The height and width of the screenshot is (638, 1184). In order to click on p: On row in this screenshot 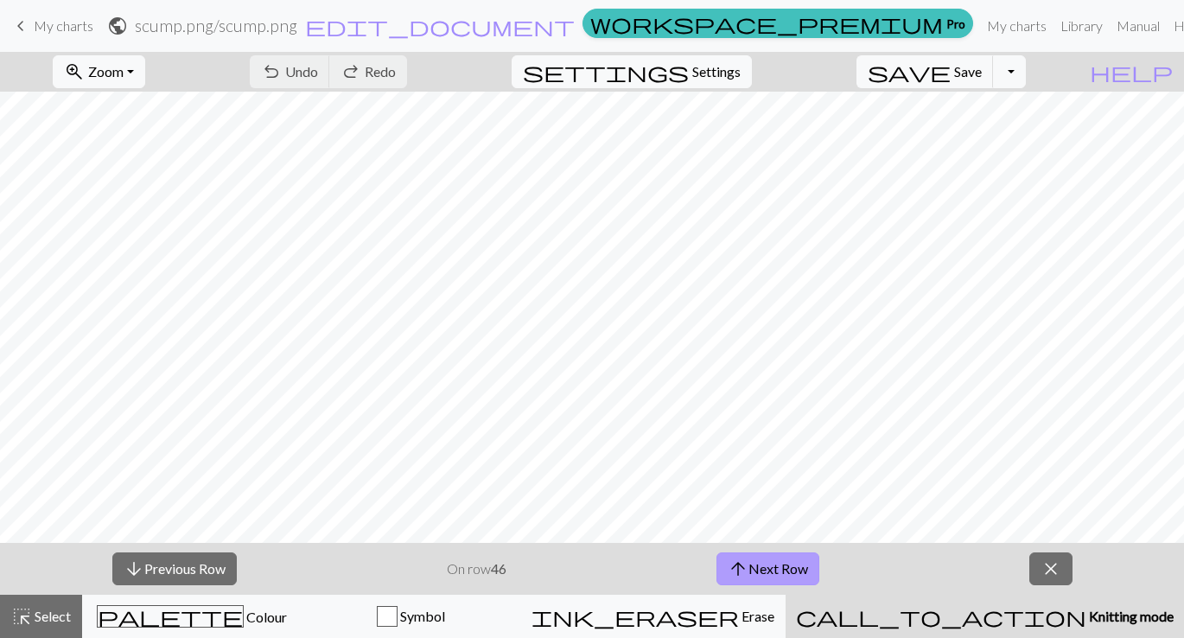, I will do `click(476, 569)`.